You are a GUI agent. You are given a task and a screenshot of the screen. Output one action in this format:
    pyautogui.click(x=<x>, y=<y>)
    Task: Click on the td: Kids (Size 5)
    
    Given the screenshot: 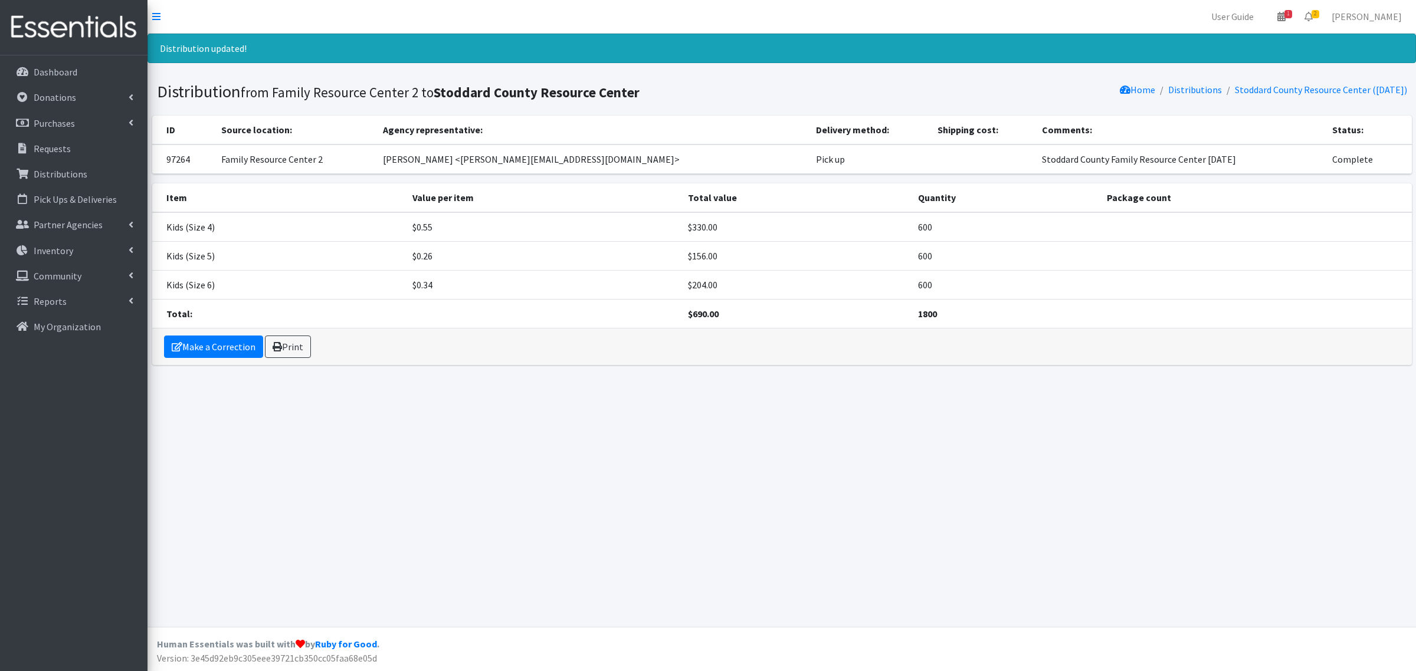 What is the action you would take?
    pyautogui.click(x=279, y=255)
    